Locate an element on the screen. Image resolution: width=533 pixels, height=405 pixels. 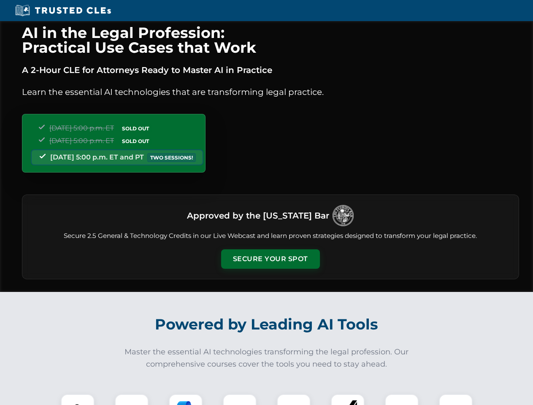
h1: AI in the Legal Profession: Practical Use Cases that Work is located at coordinates (271, 40).